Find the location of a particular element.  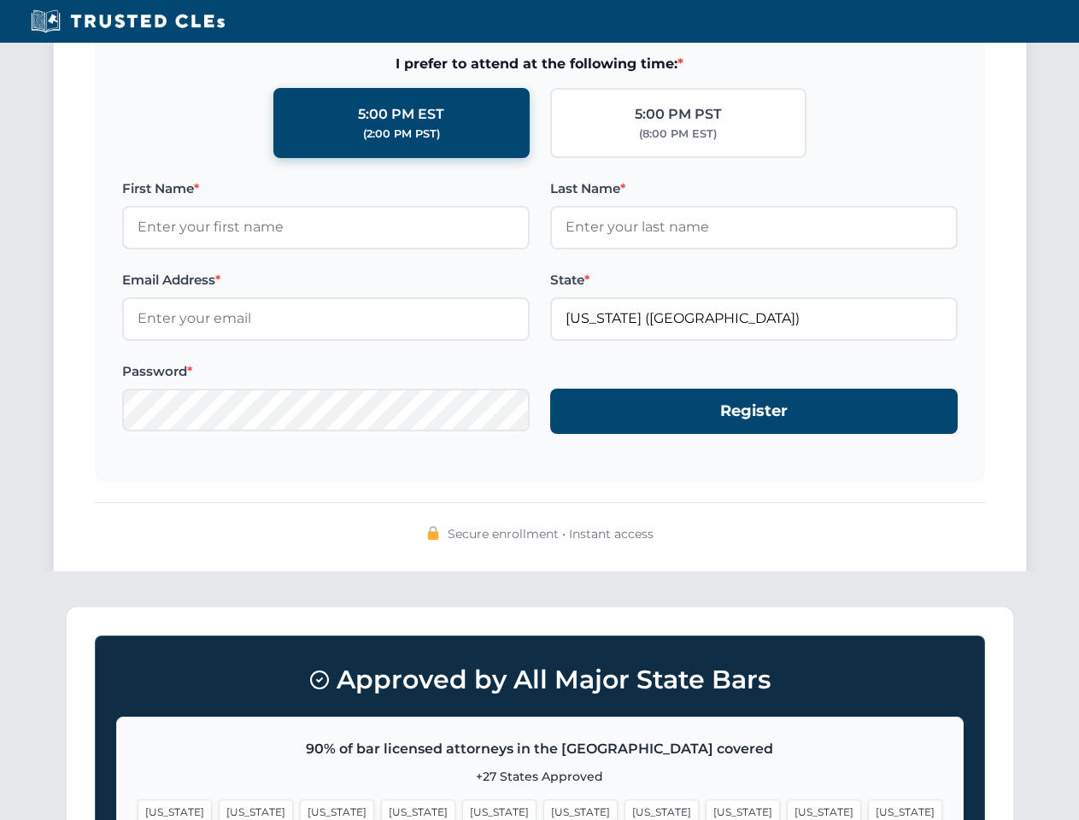

div: (2:00 PM PST) is located at coordinates (401, 134).